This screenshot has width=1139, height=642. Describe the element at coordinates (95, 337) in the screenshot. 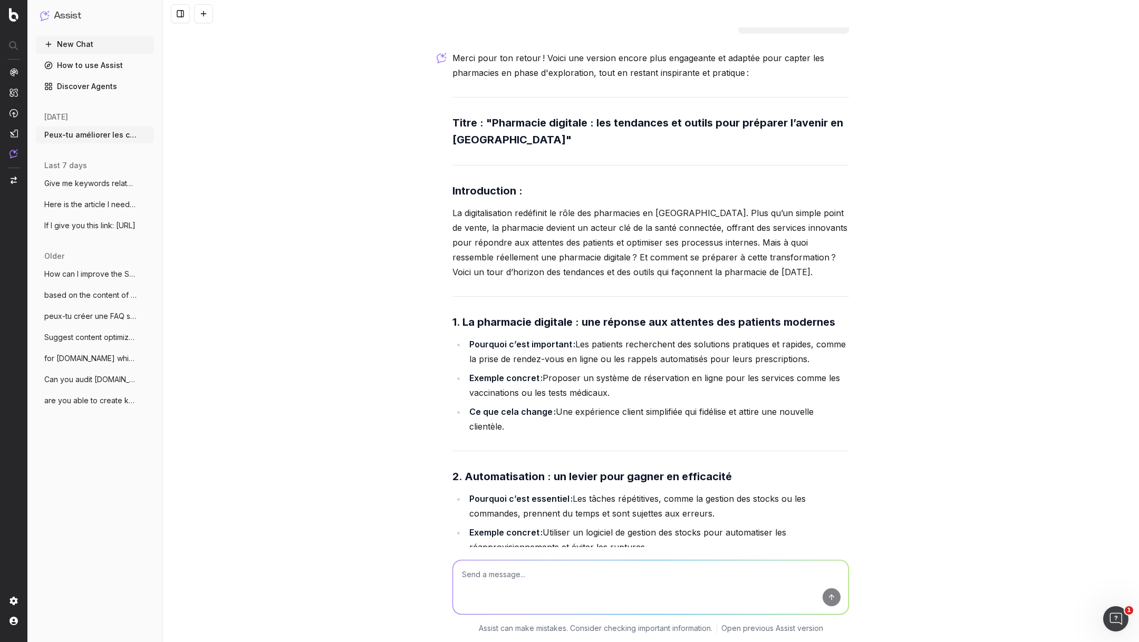

I see `button: Suggest content optimization and keyword` at that location.